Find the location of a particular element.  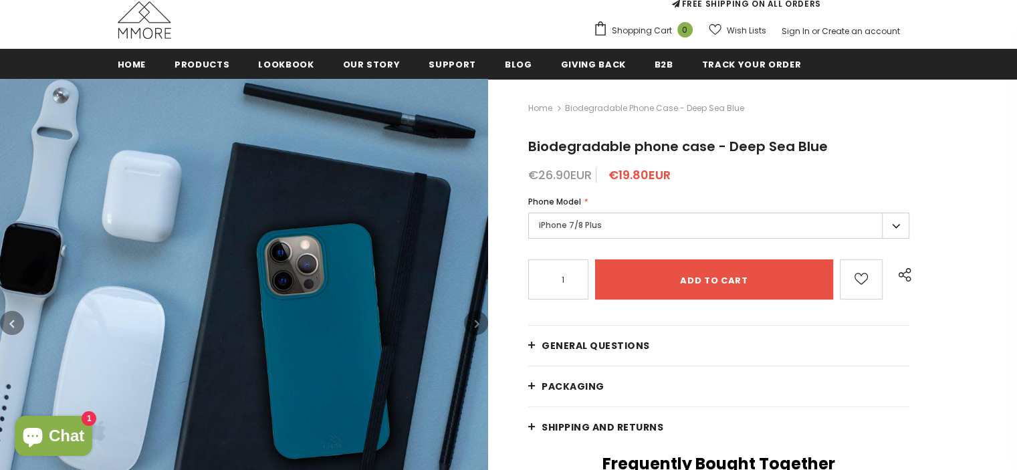

label: iPhone 7/8 Plus is located at coordinates (719, 225).